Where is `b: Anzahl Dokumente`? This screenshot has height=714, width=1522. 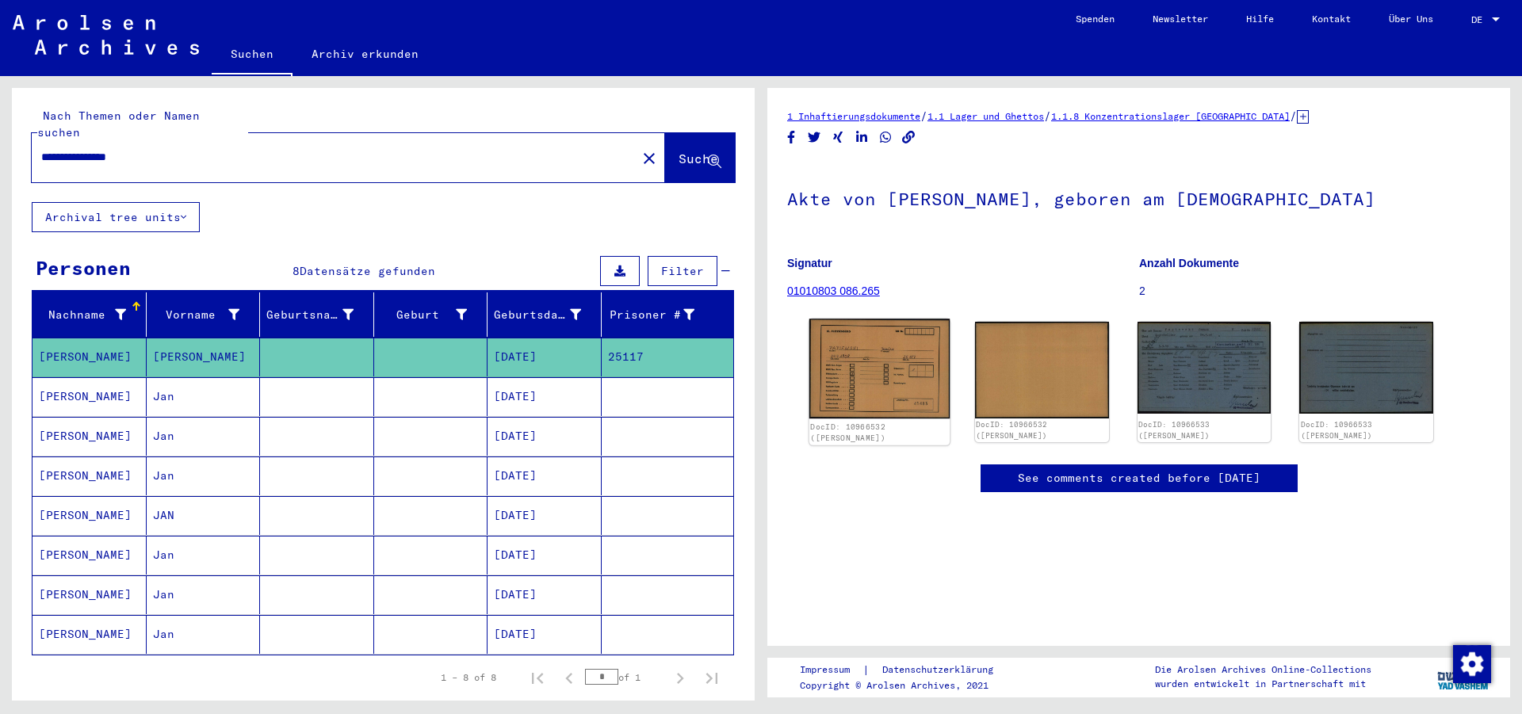
b: Anzahl Dokumente is located at coordinates (1189, 263).